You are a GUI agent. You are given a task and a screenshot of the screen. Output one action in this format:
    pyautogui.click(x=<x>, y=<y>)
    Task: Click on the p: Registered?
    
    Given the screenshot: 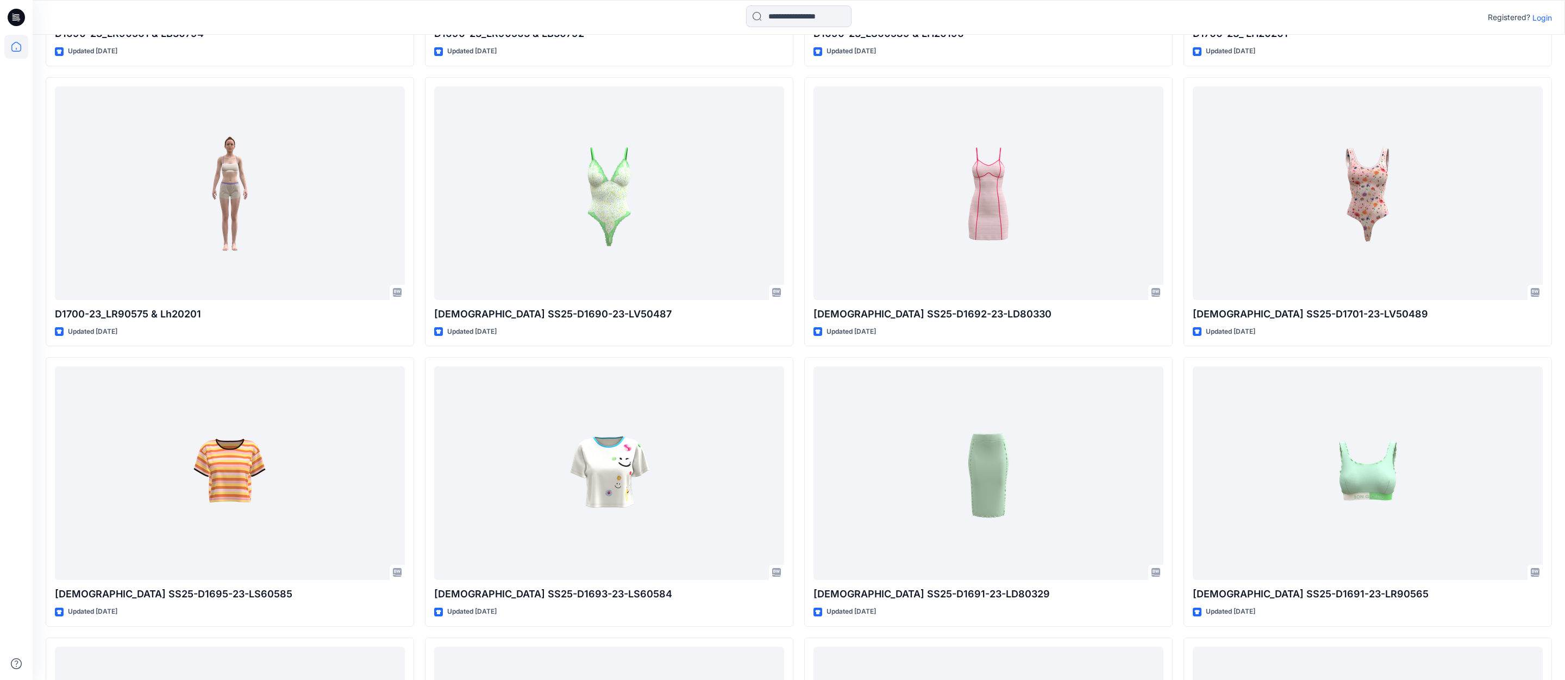 What is the action you would take?
    pyautogui.click(x=1509, y=17)
    